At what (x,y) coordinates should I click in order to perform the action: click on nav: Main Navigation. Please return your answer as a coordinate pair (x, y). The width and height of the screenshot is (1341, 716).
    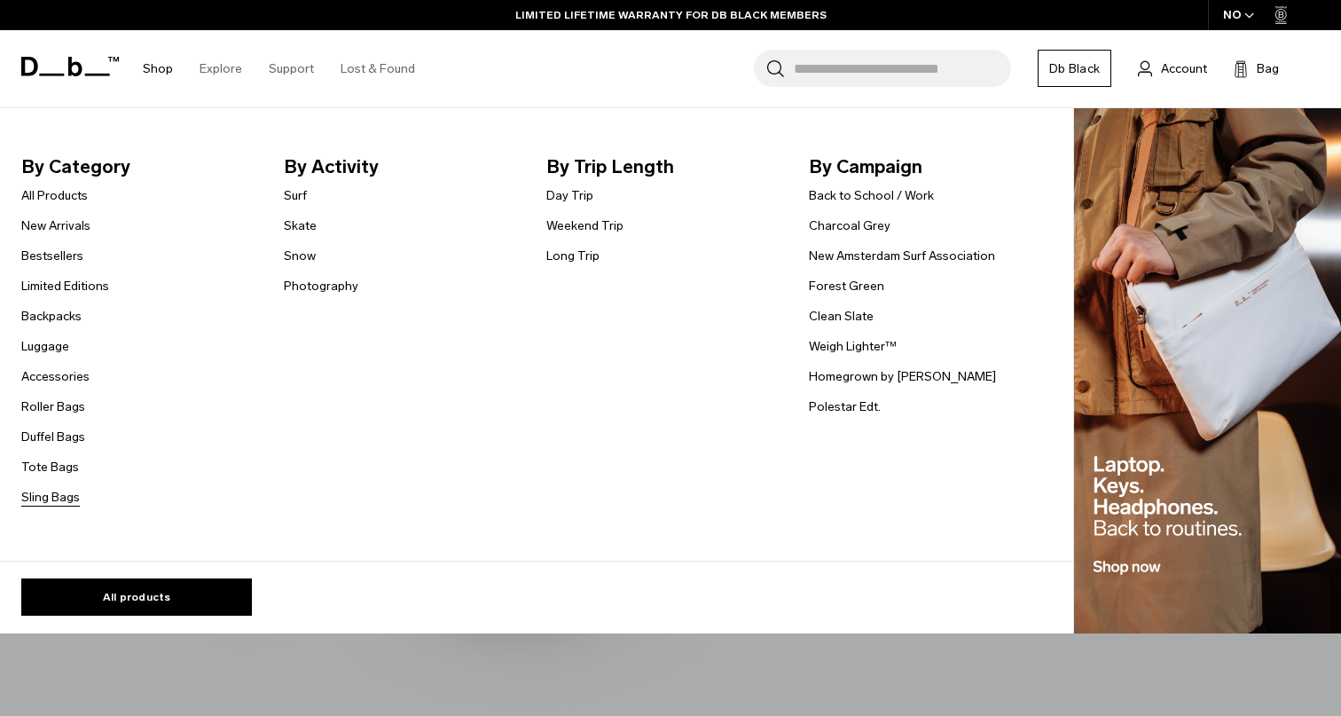
    Looking at the image, I should click on (278, 68).